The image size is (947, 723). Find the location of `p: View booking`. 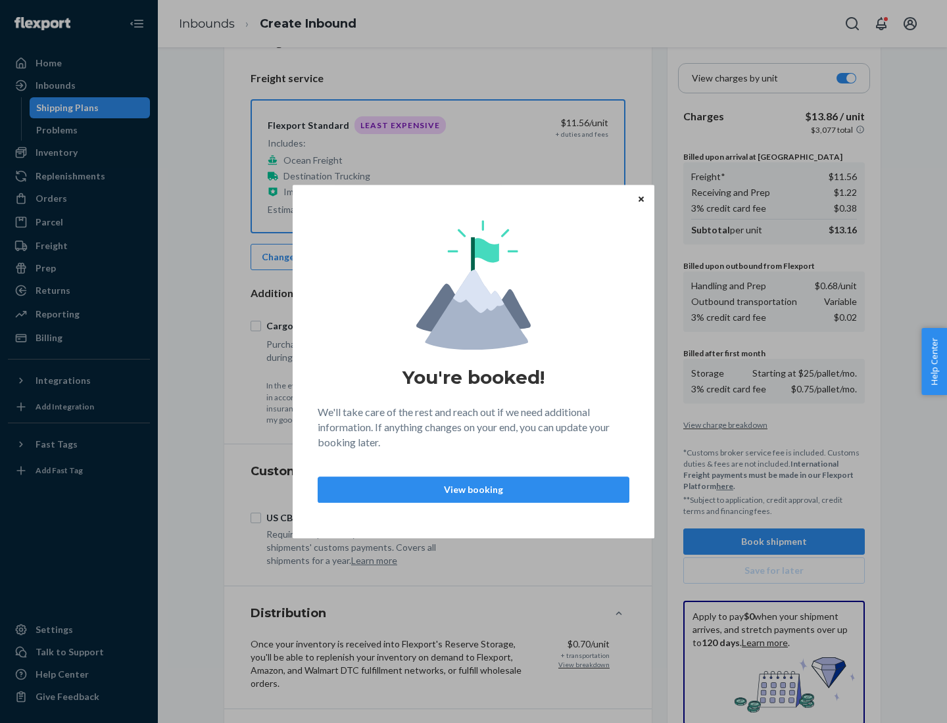

p: View booking is located at coordinates (473, 490).